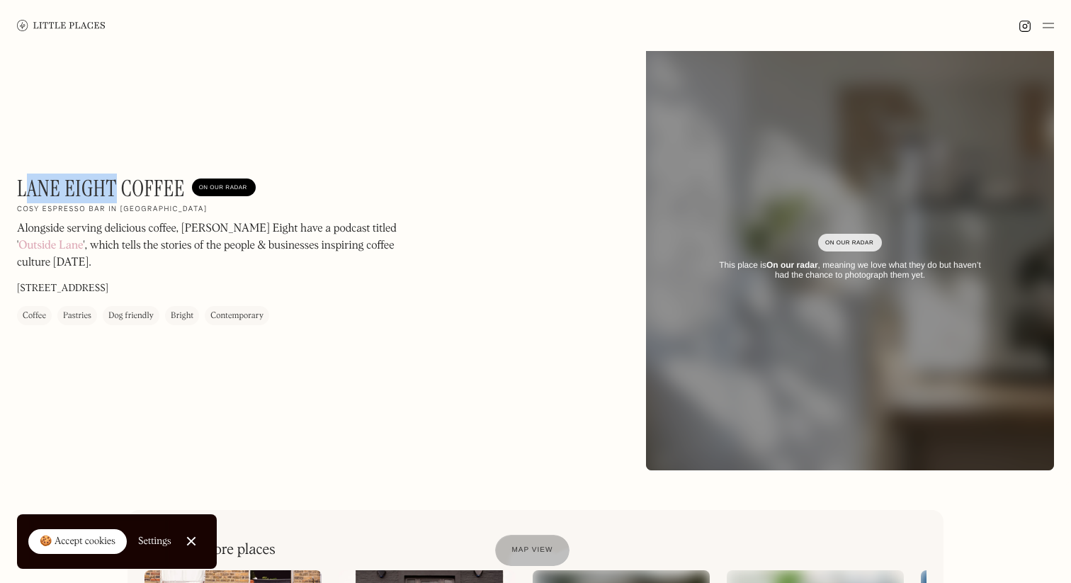 This screenshot has width=1071, height=583. Describe the element at coordinates (792, 265) in the screenshot. I see `strong: On our radar` at that location.